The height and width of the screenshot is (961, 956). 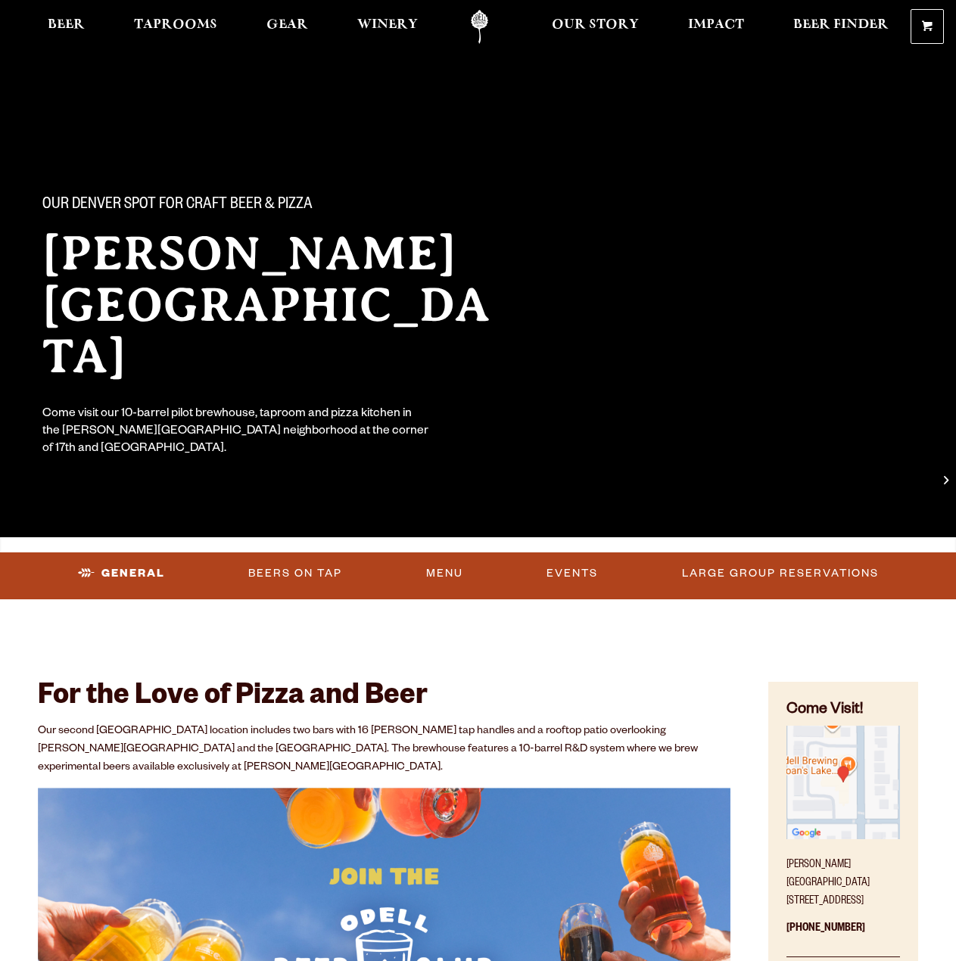 I want to click on span: Beer Finder, so click(x=841, y=25).